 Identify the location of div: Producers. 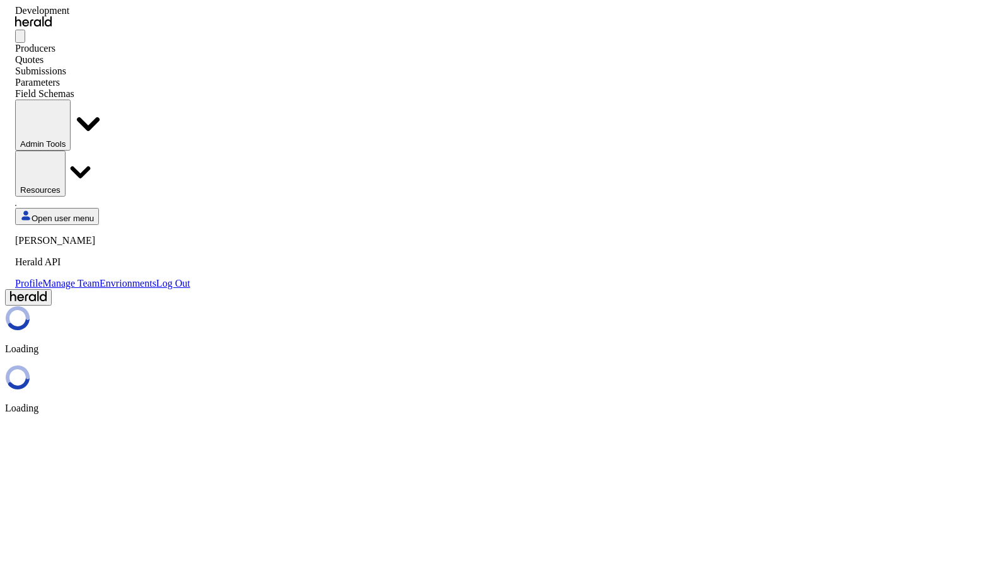
(103, 49).